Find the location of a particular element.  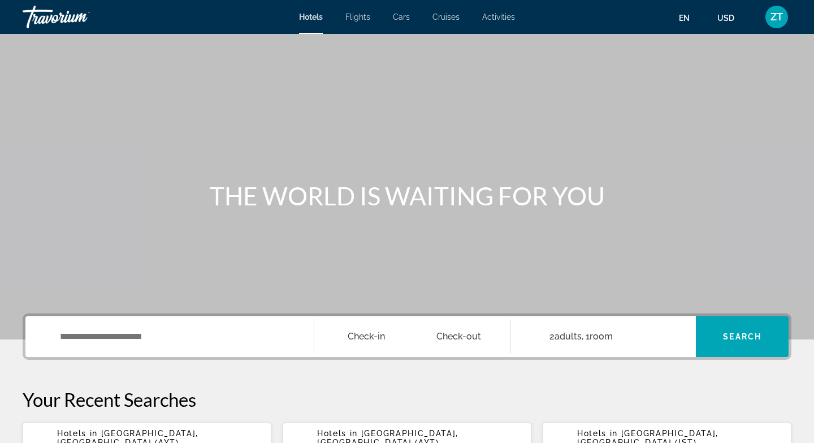

span: Cruises is located at coordinates (446, 17).